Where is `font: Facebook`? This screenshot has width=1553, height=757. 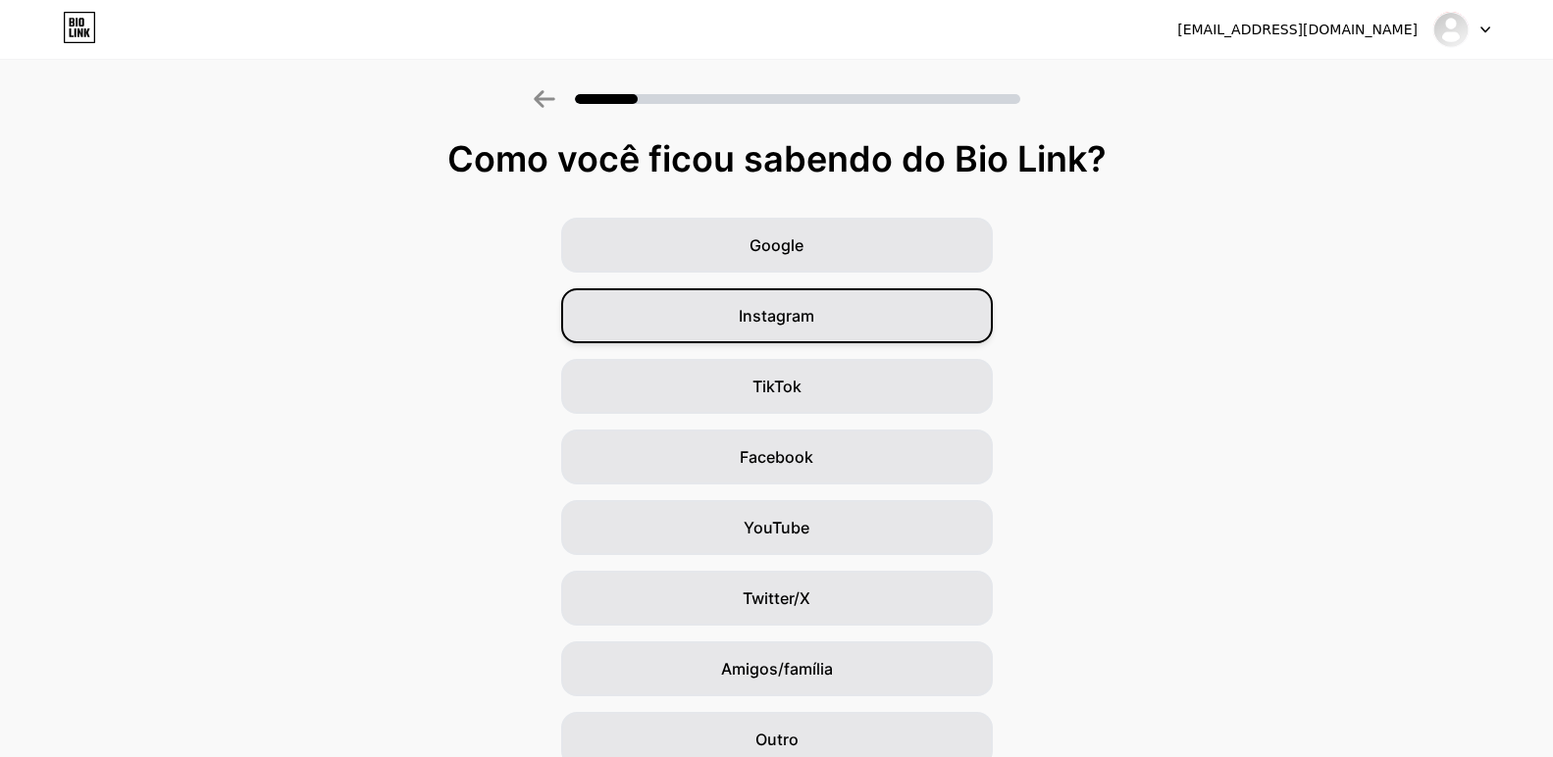
font: Facebook is located at coordinates (776, 457).